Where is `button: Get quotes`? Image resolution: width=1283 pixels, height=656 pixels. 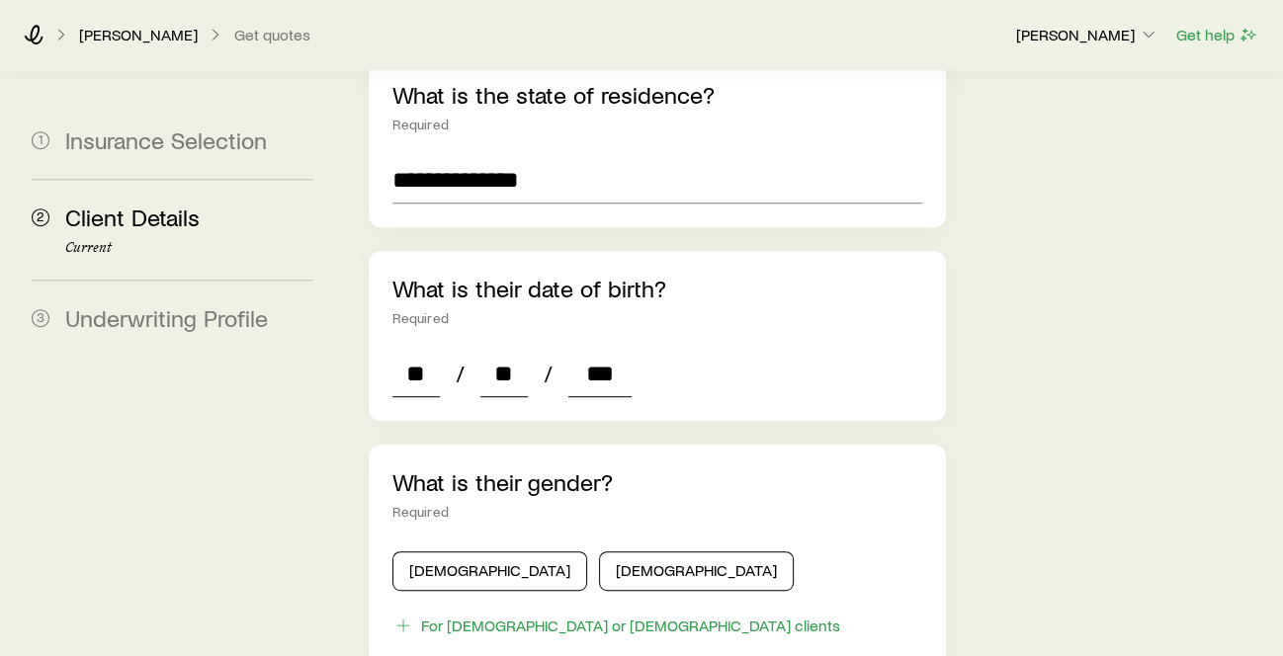
button: Get quotes is located at coordinates (272, 35).